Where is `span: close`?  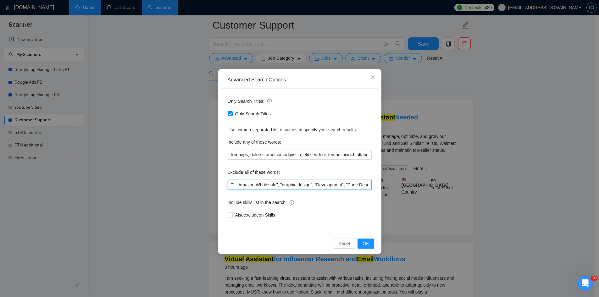
span: close is located at coordinates (373, 77).